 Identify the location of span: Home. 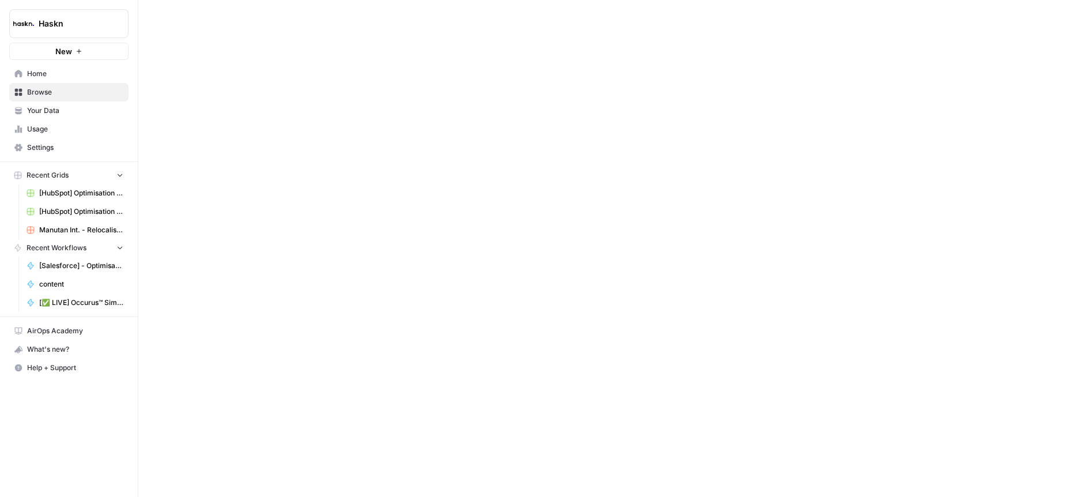
(75, 74).